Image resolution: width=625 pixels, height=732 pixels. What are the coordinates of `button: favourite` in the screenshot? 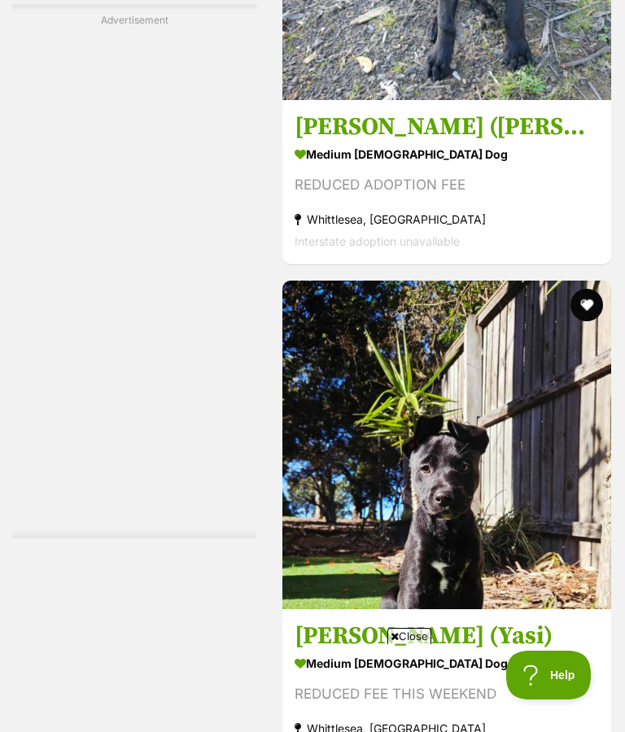 It's located at (586, 305).